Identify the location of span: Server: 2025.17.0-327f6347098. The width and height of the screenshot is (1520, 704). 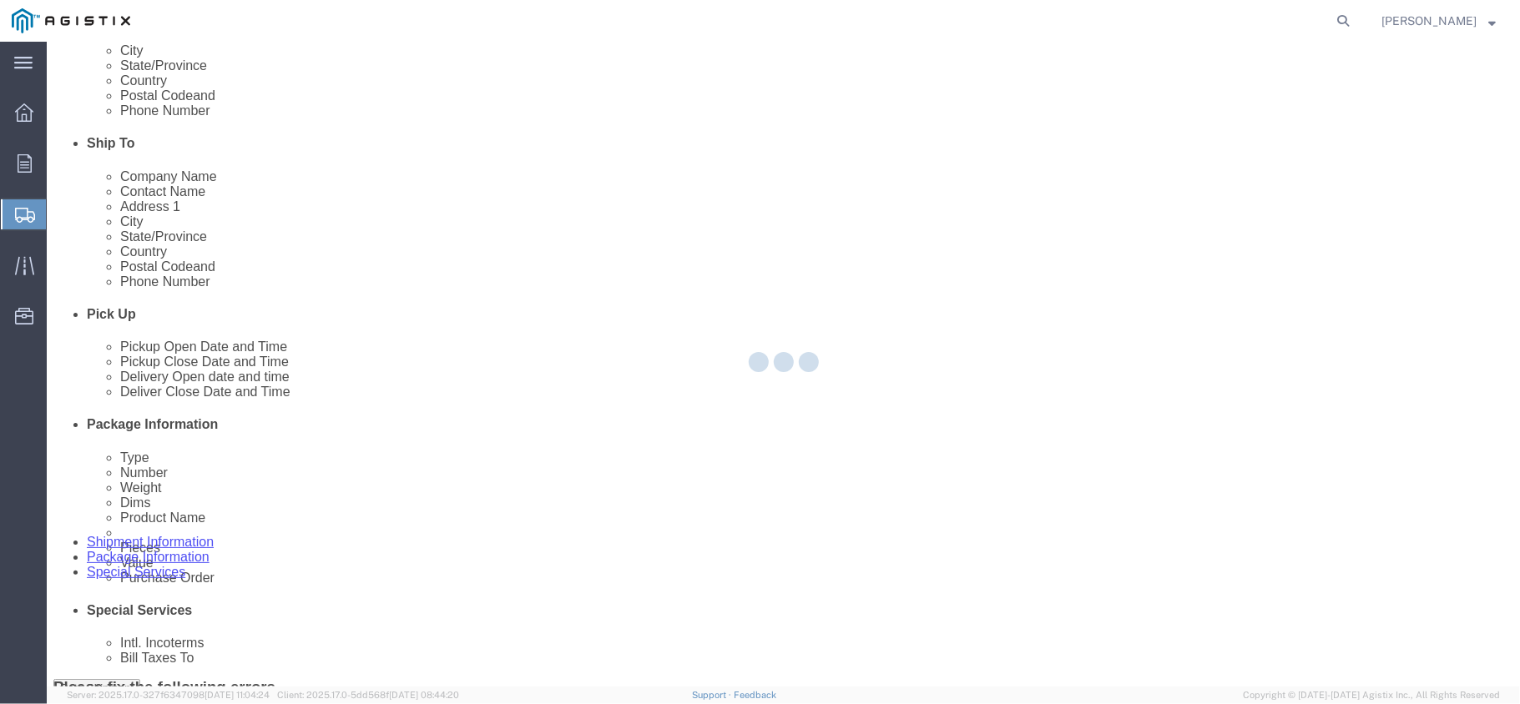
(168, 695).